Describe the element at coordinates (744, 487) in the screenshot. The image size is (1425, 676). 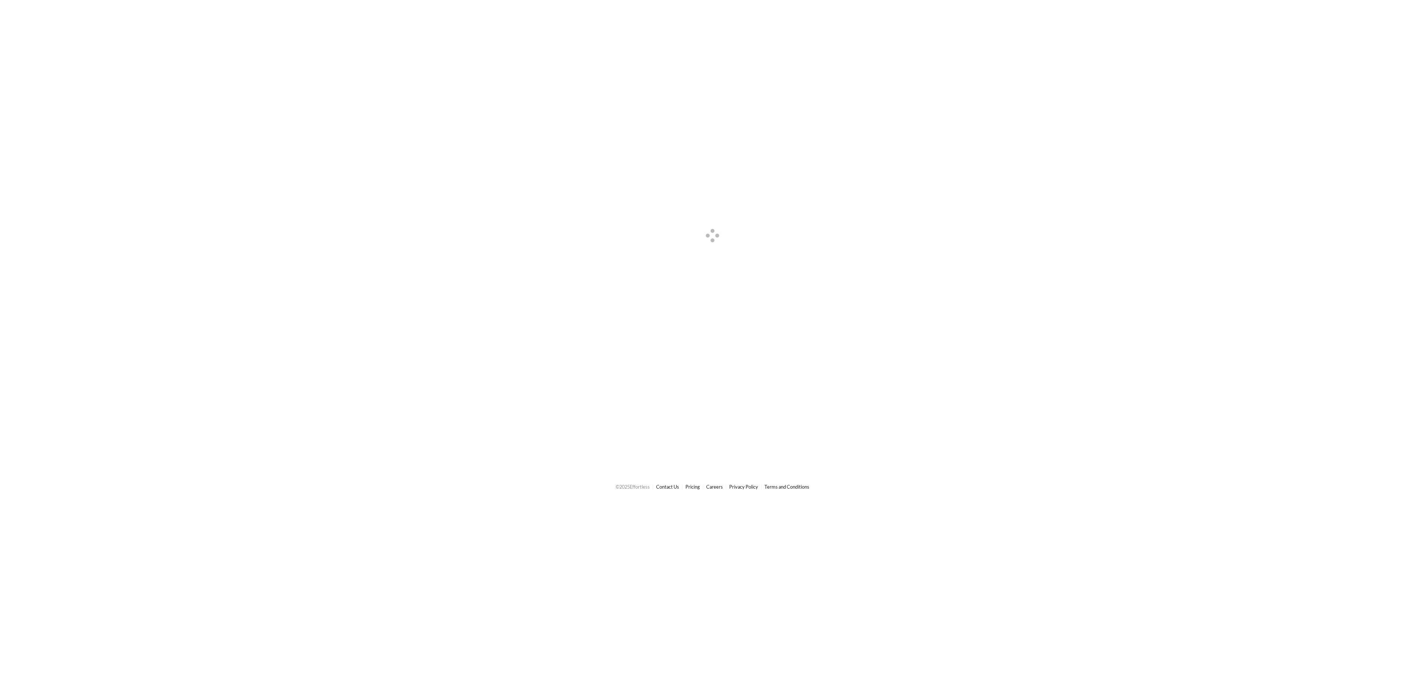
I see `a: Privacy Policy` at that location.